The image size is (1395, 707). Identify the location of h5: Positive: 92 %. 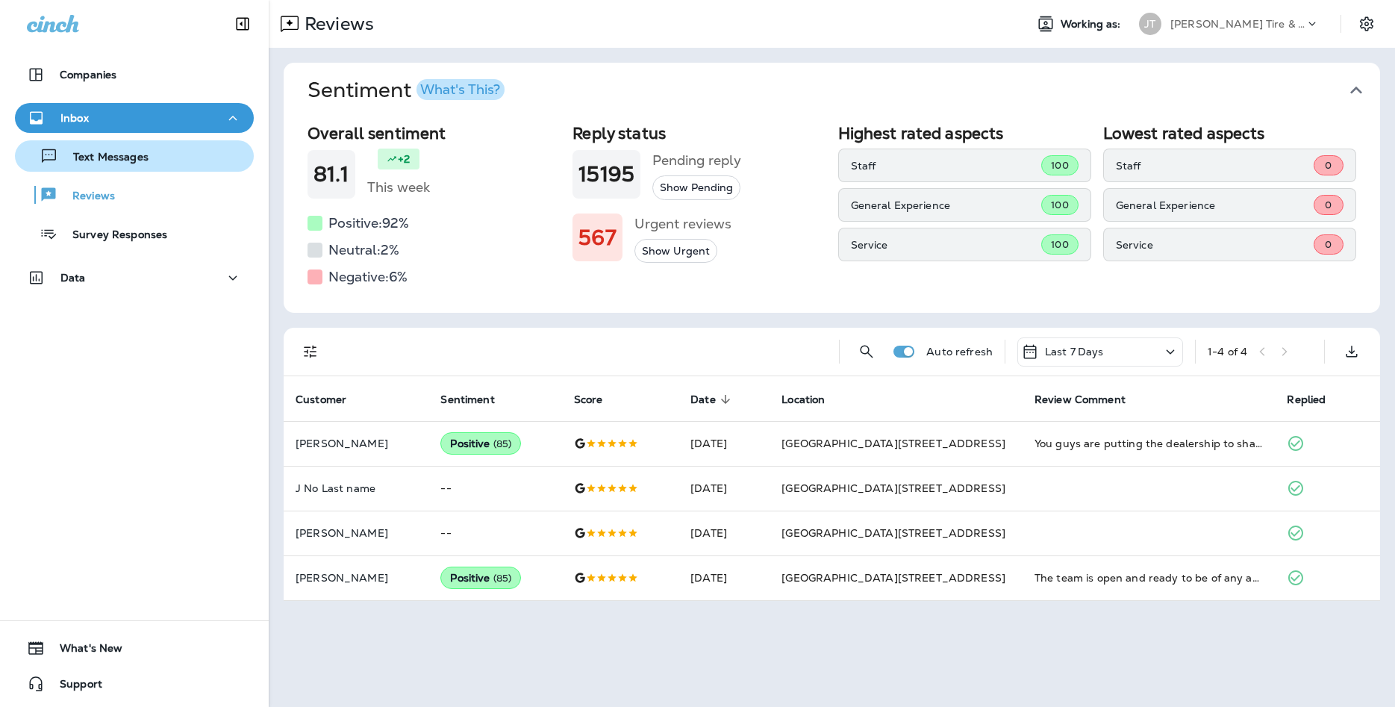
(369, 223).